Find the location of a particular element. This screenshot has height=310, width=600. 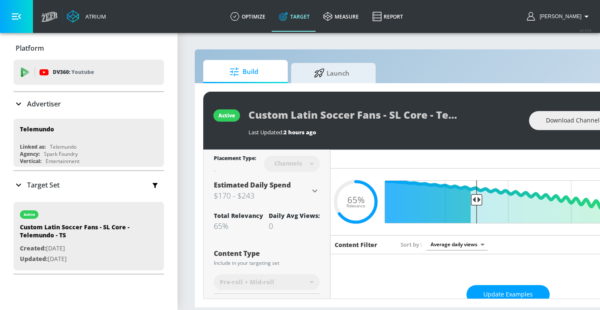

div: Agency: is located at coordinates (30, 154).